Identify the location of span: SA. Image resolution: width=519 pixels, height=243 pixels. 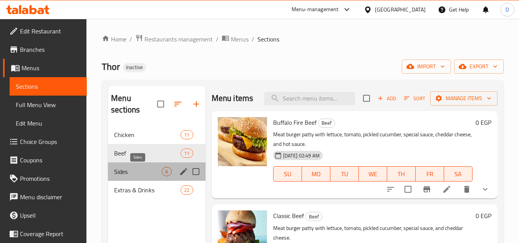
(458, 174).